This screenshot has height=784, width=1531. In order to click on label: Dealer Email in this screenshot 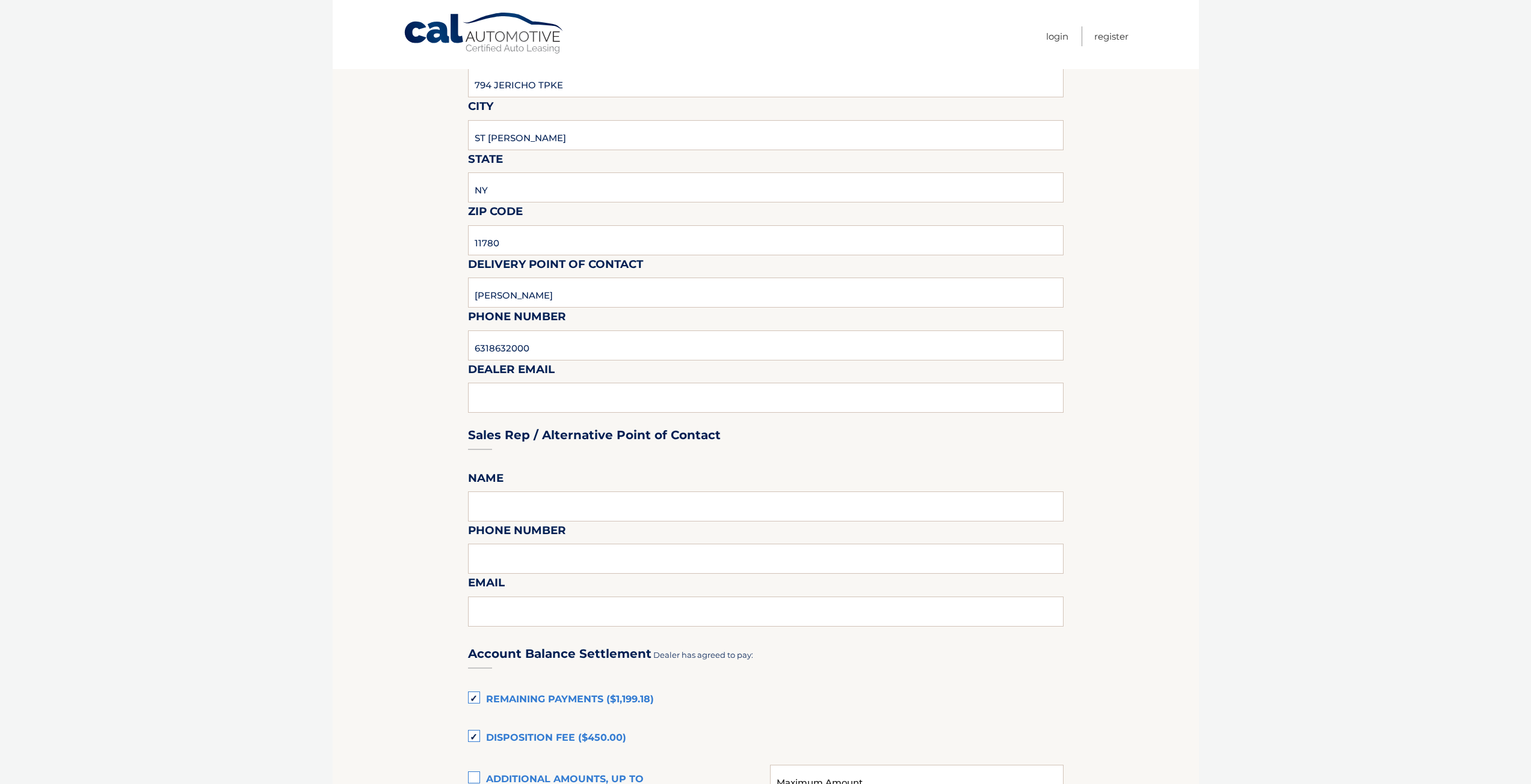, I will do `click(512, 372)`.